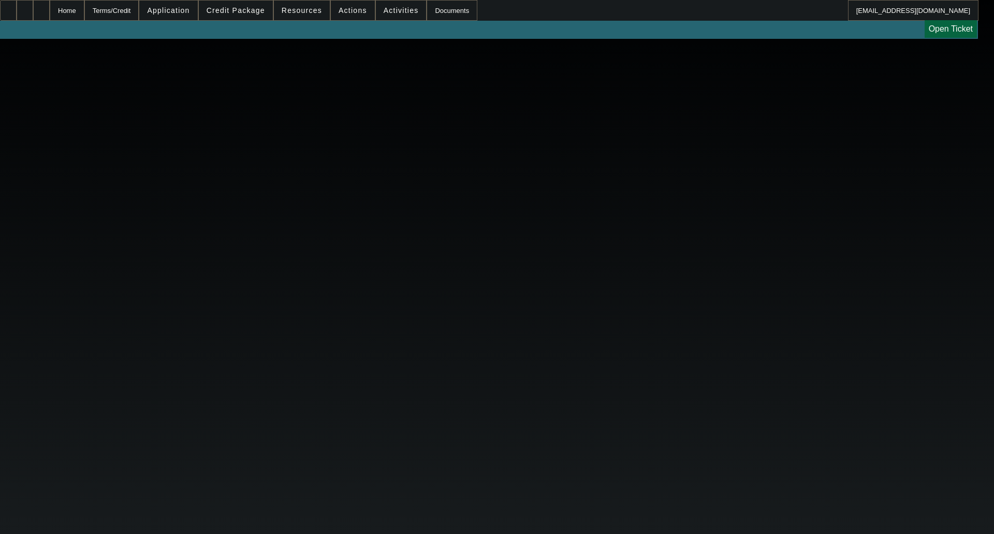  What do you see at coordinates (401, 10) in the screenshot?
I see `button: Activities` at bounding box center [401, 10].